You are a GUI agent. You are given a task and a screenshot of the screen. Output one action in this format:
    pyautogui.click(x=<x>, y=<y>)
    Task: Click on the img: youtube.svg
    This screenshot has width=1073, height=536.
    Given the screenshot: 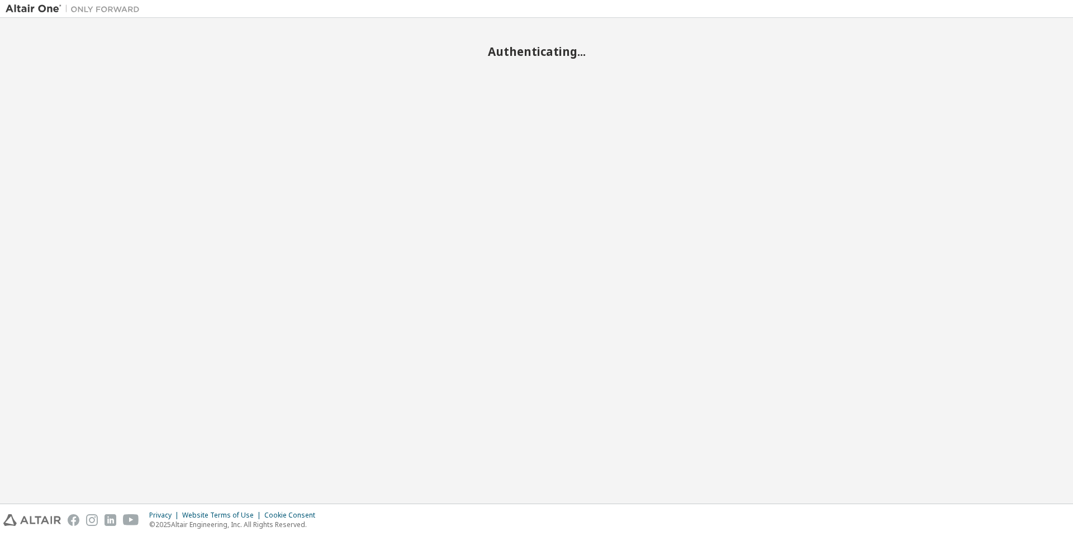 What is the action you would take?
    pyautogui.click(x=131, y=520)
    